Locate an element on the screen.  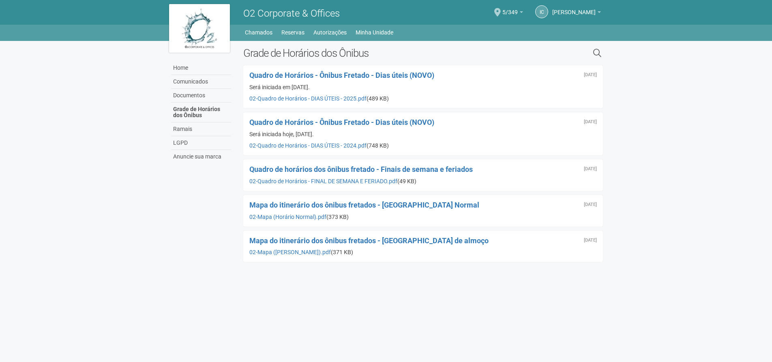
a: Reservas is located at coordinates (293, 32).